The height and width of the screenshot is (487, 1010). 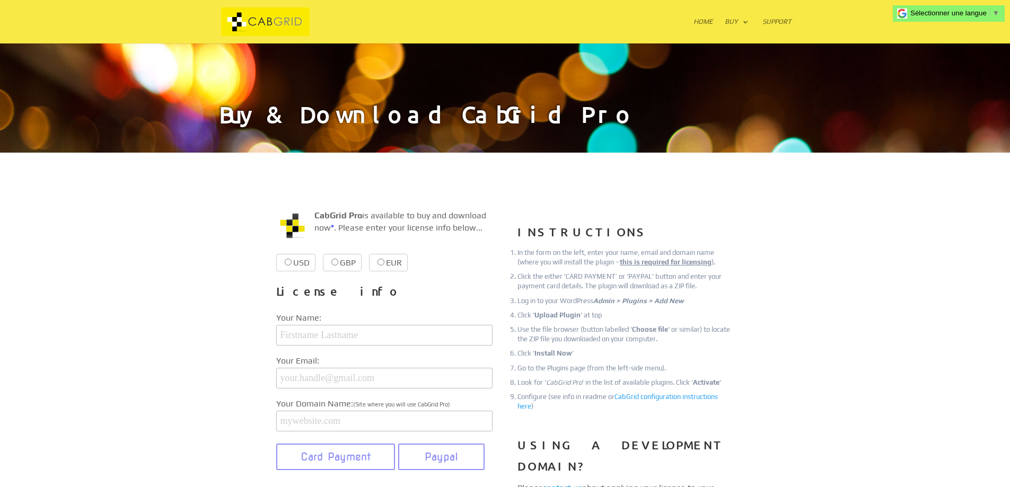 I want to click on li: Click the either ‘CARD PAYMENT’ or 'PAYPAL' button and enter your payment card details. The plugi..., so click(x=626, y=282).